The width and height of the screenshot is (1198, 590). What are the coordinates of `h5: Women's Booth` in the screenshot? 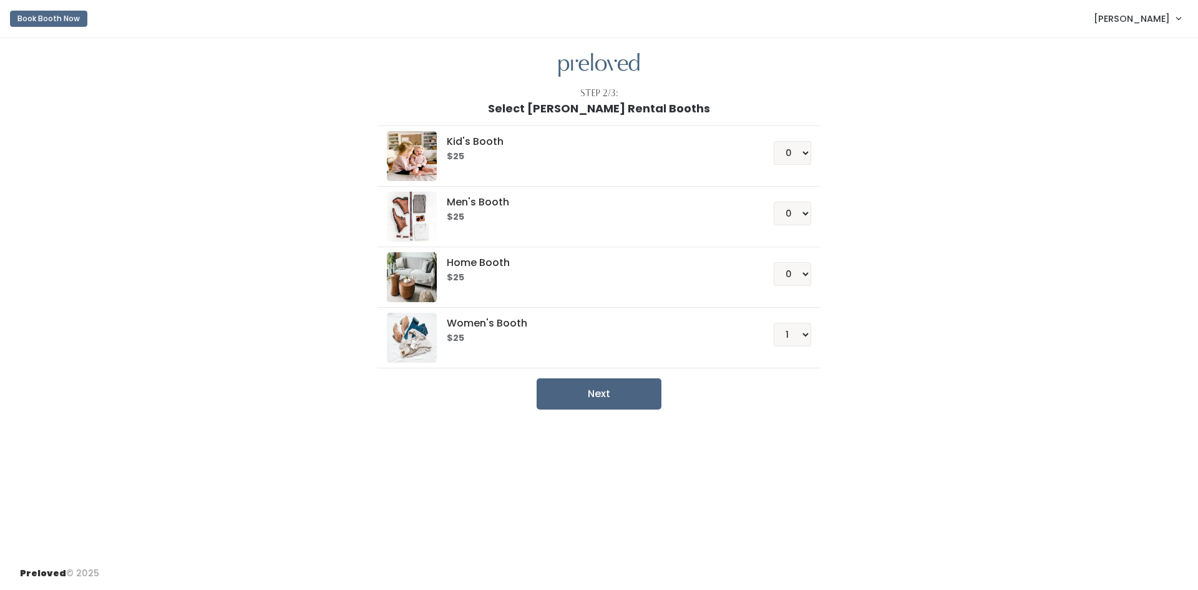 It's located at (595, 323).